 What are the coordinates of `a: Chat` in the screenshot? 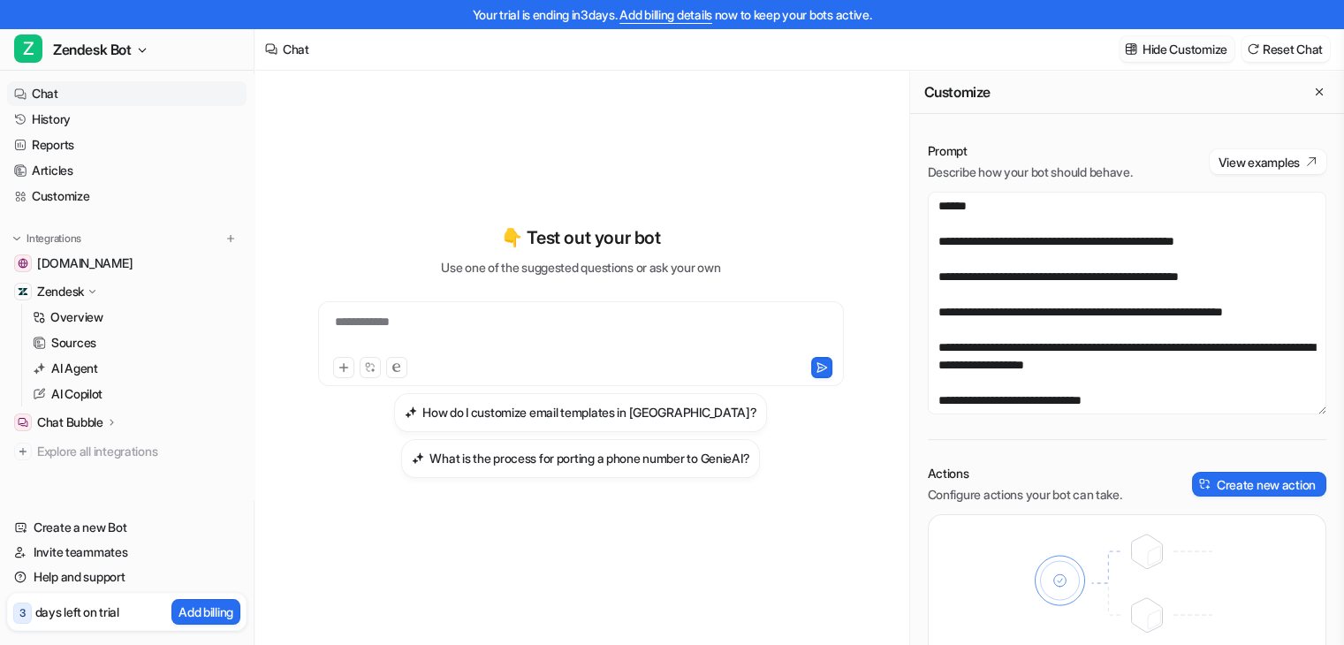 It's located at (126, 94).